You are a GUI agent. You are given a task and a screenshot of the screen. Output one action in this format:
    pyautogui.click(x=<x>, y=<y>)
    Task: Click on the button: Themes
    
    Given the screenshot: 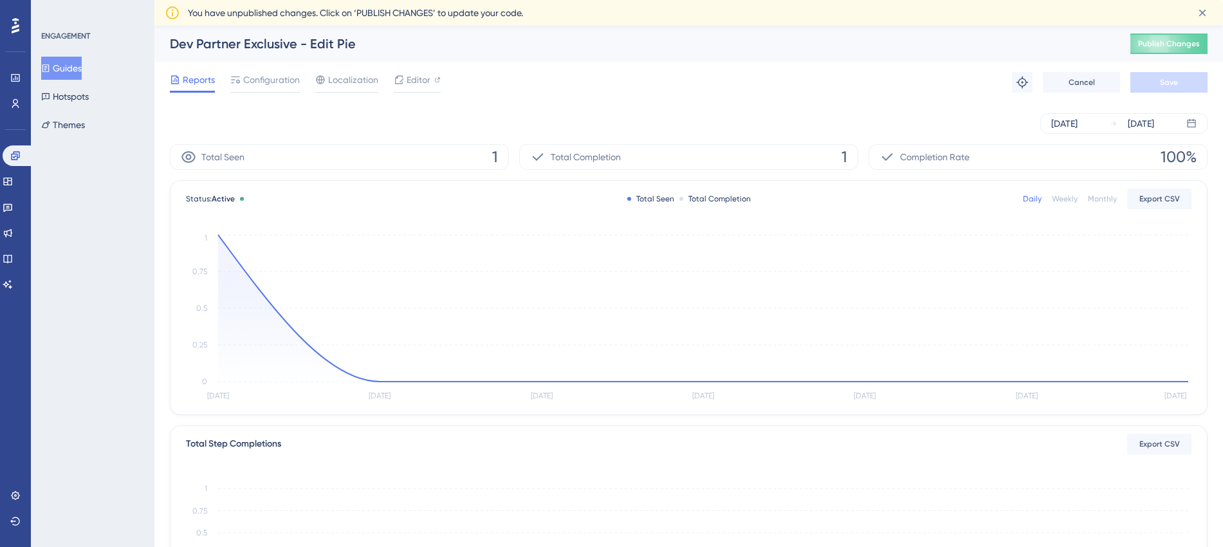 What is the action you would take?
    pyautogui.click(x=63, y=125)
    